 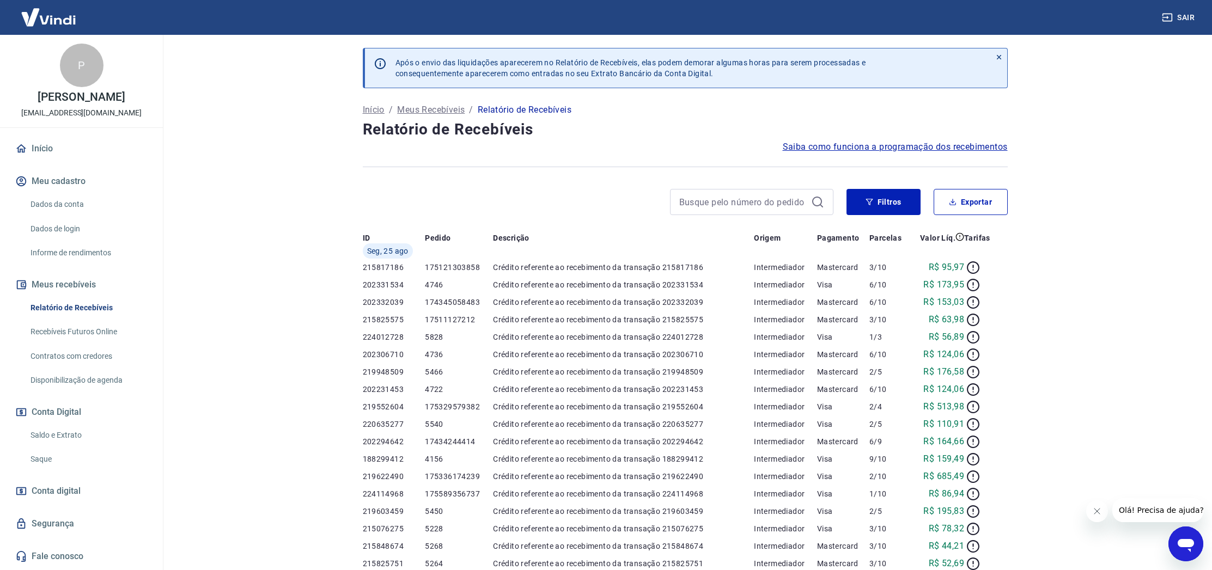 What do you see at coordinates (895, 147) in the screenshot?
I see `span: Saiba como funciona a programação dos recebimentos` at bounding box center [895, 147].